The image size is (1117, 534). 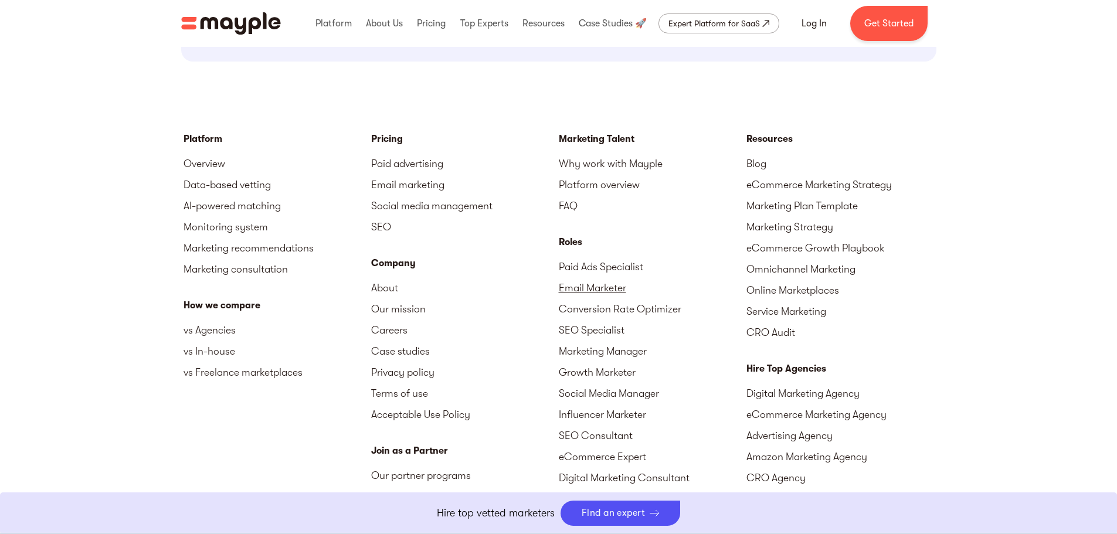 What do you see at coordinates (840, 499) in the screenshot?
I see `a: eCommerce Agency` at bounding box center [840, 499].